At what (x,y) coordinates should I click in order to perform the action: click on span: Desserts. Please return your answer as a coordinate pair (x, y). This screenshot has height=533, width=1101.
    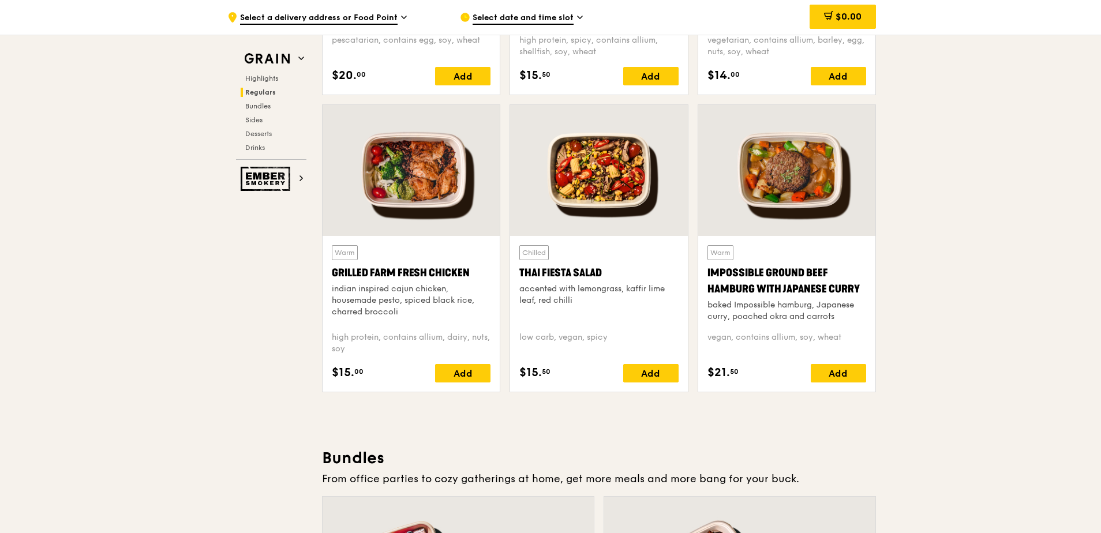
    Looking at the image, I should click on (259, 134).